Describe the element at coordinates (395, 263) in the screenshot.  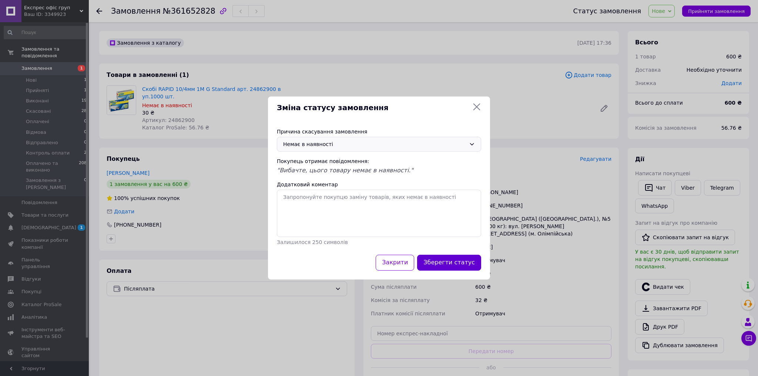
I see `button: Закрити` at that location.